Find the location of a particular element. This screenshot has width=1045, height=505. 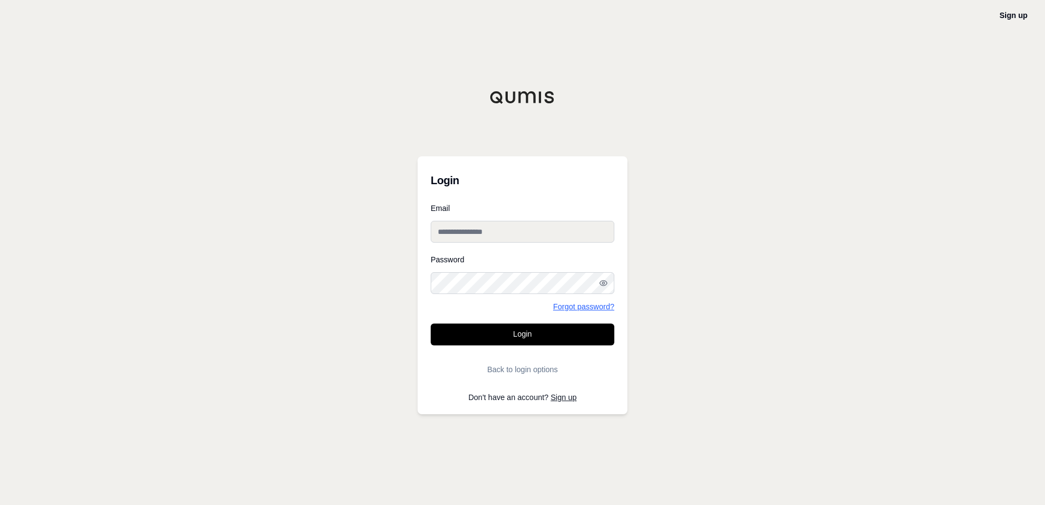

button: Login is located at coordinates (522, 334).